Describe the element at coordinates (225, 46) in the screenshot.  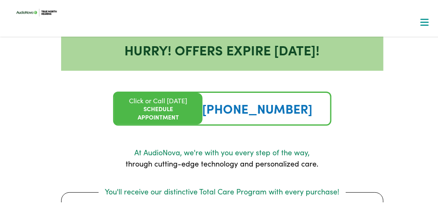
I see `a: What We Offer` at that location.